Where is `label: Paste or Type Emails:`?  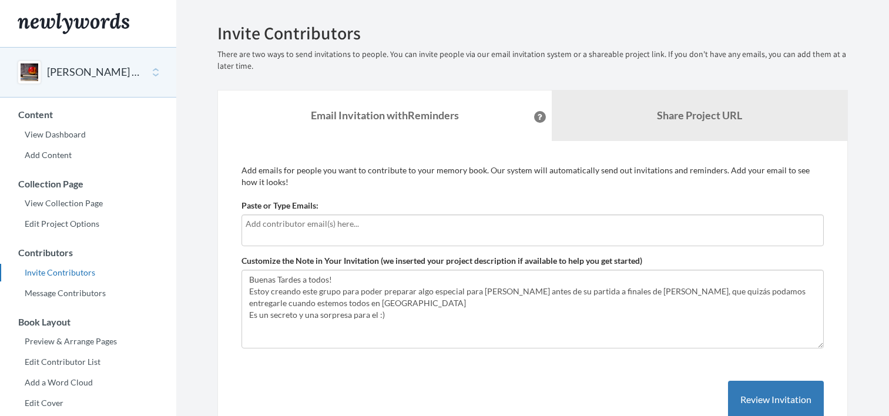
label: Paste or Type Emails: is located at coordinates (280, 206).